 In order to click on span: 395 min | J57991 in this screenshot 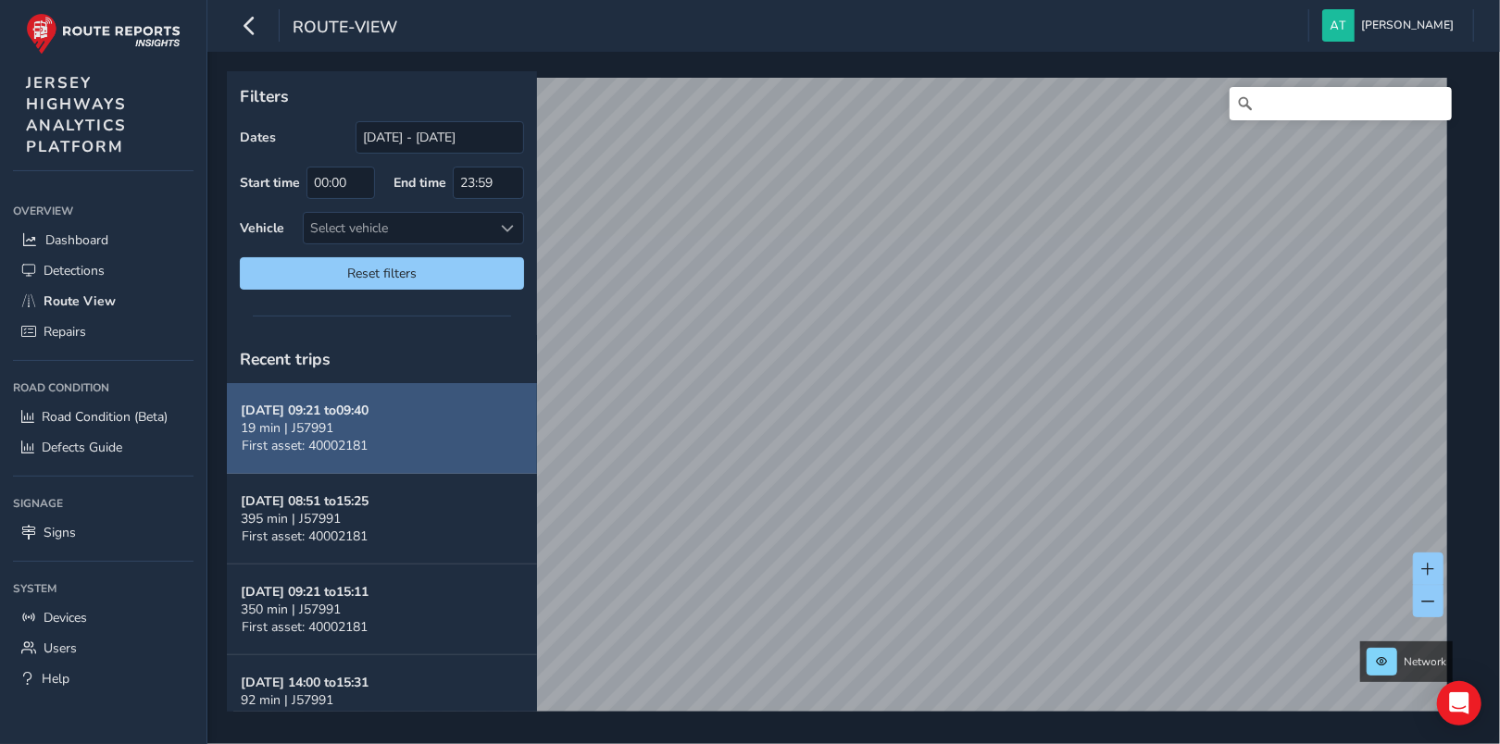, I will do `click(291, 519)`.